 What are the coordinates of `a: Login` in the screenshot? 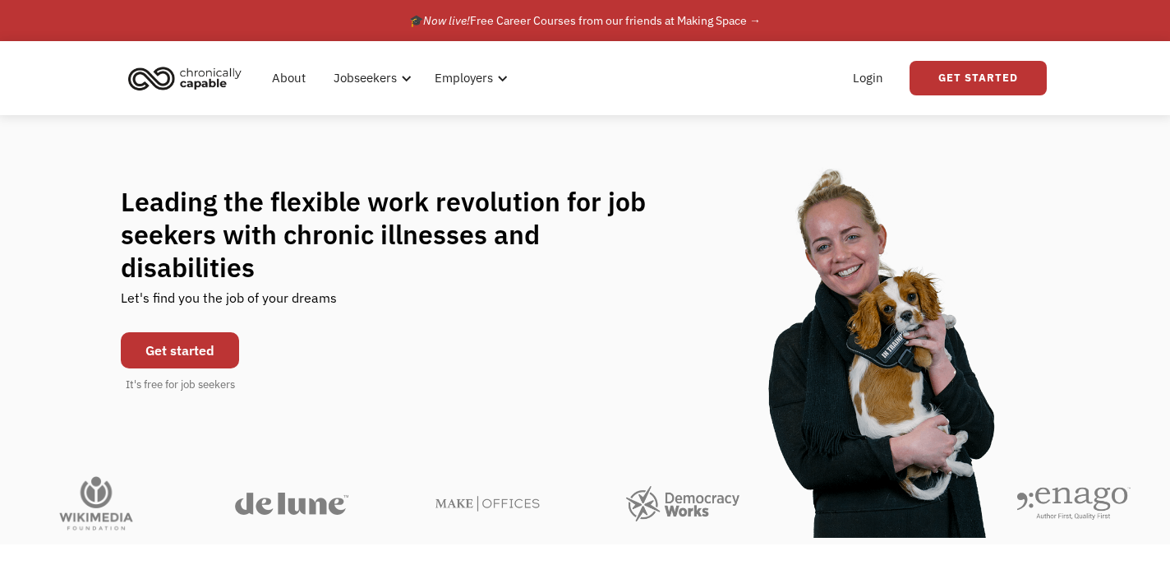 It's located at (868, 78).